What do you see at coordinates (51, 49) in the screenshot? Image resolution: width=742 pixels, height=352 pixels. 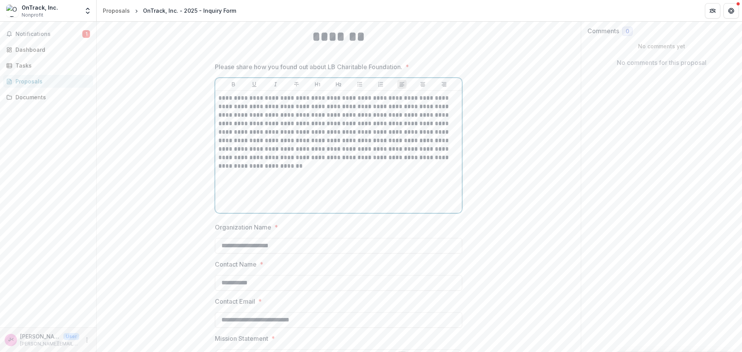 I see `div: Dashboard` at bounding box center [51, 49].